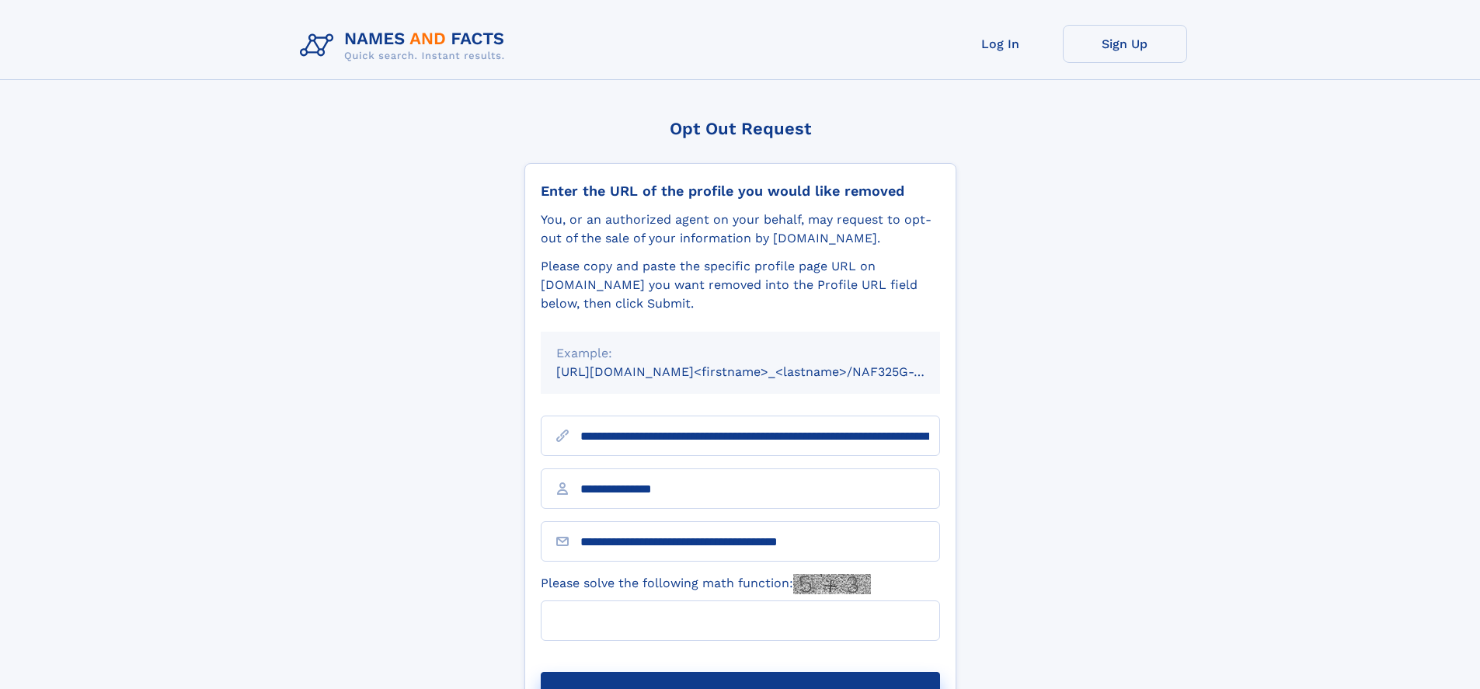  Describe the element at coordinates (741, 354) in the screenshot. I see `div: Example:` at that location.